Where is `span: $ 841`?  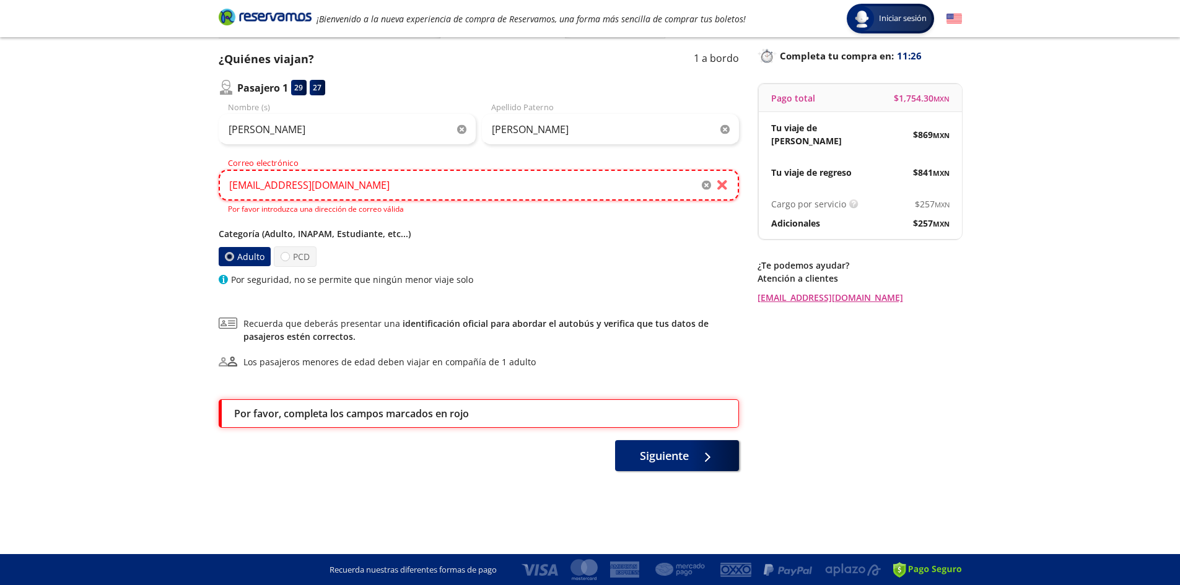
span: $ 841 is located at coordinates (931, 172).